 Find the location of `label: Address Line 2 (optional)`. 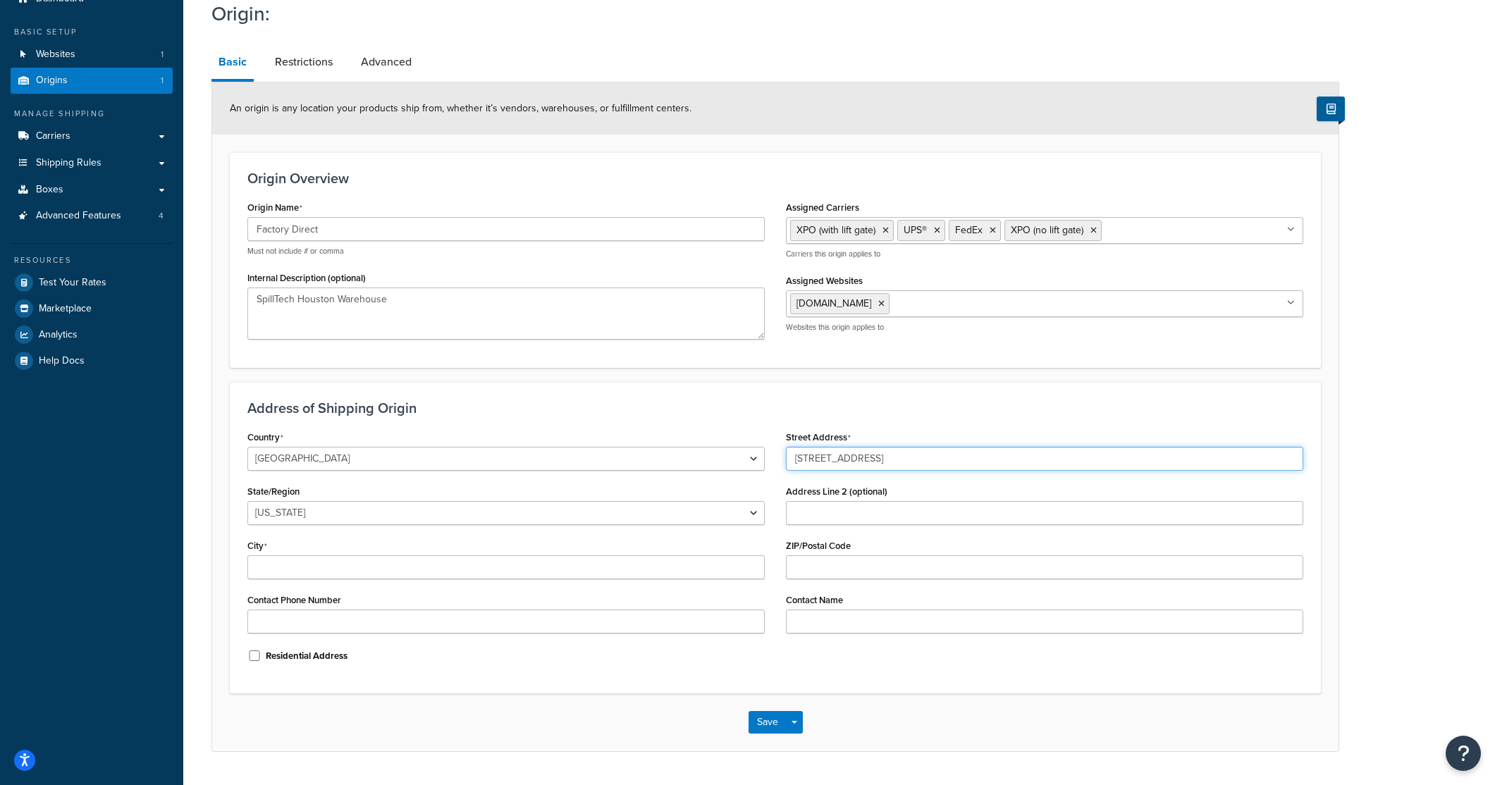

label: Address Line 2 (optional) is located at coordinates (837, 491).